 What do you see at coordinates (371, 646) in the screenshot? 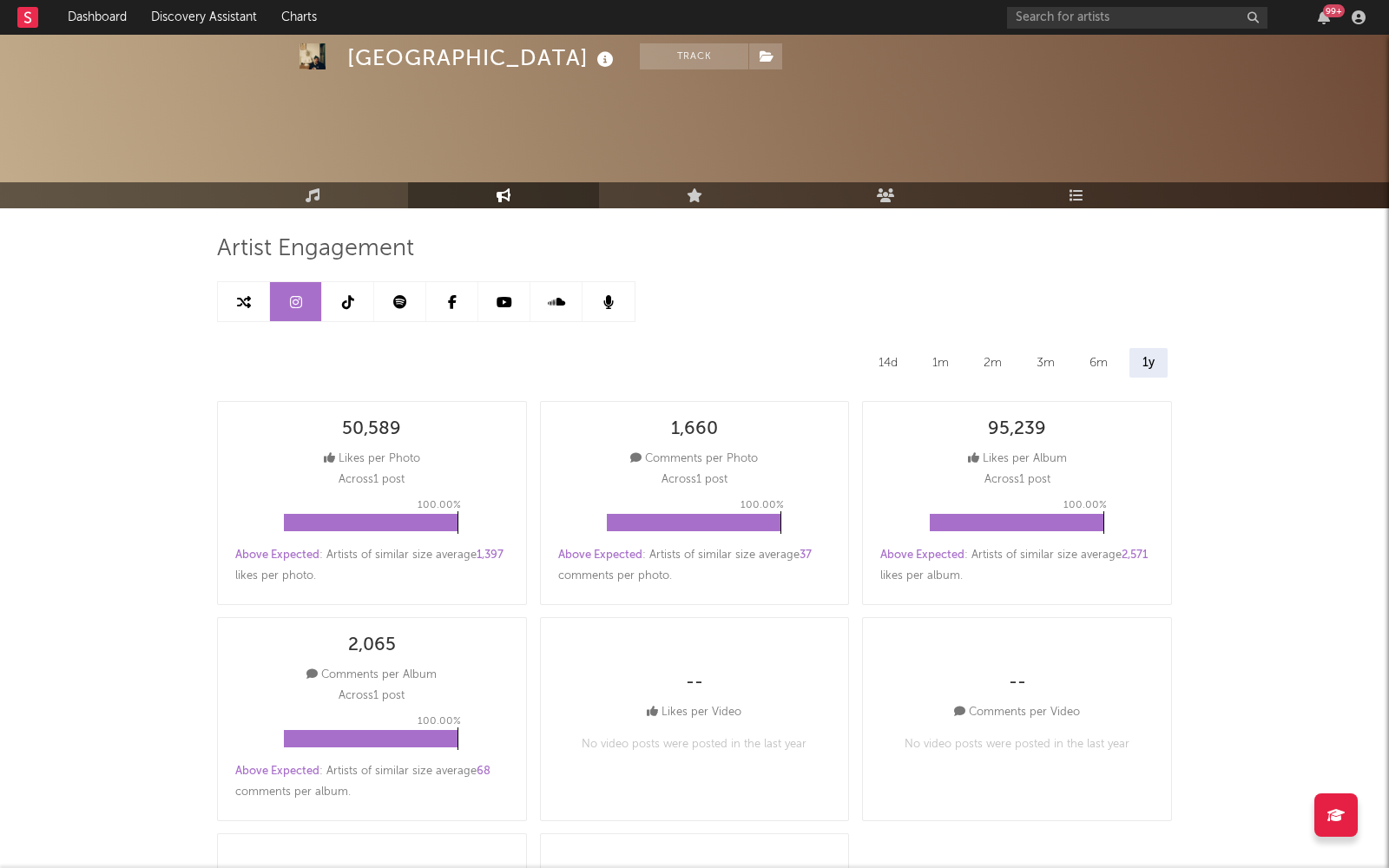
I see `div: 2,065` at bounding box center [371, 646].